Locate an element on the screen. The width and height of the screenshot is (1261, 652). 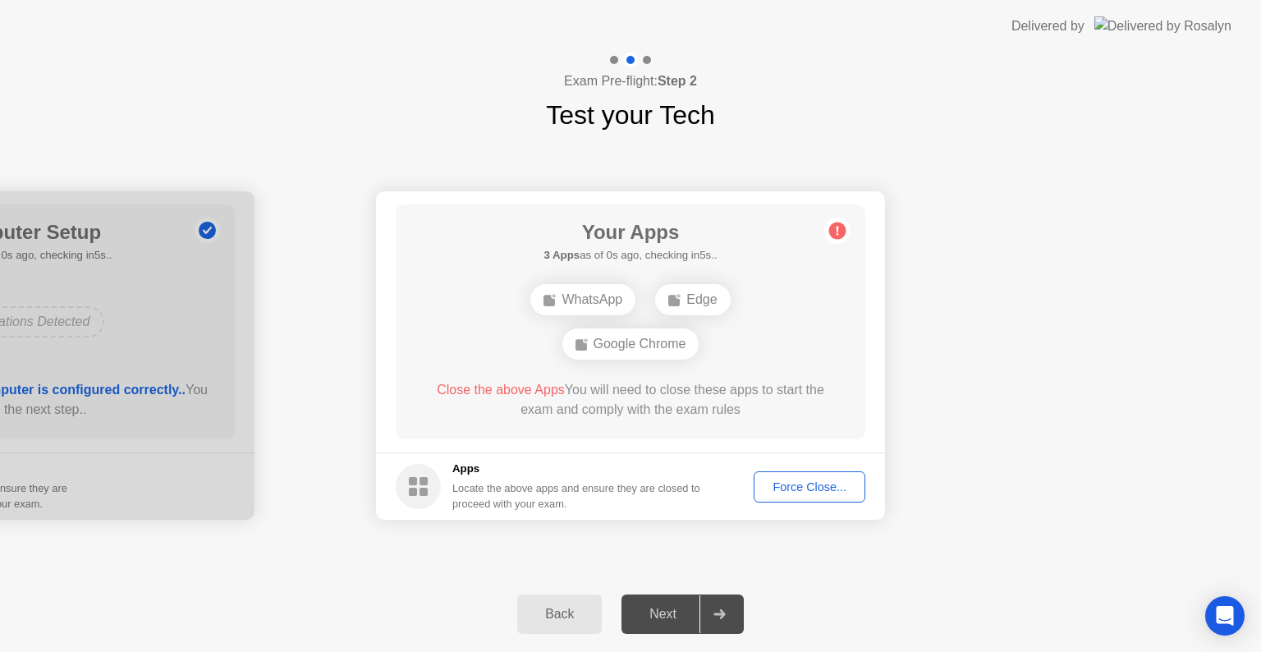
div: WhatsApp is located at coordinates (583, 300).